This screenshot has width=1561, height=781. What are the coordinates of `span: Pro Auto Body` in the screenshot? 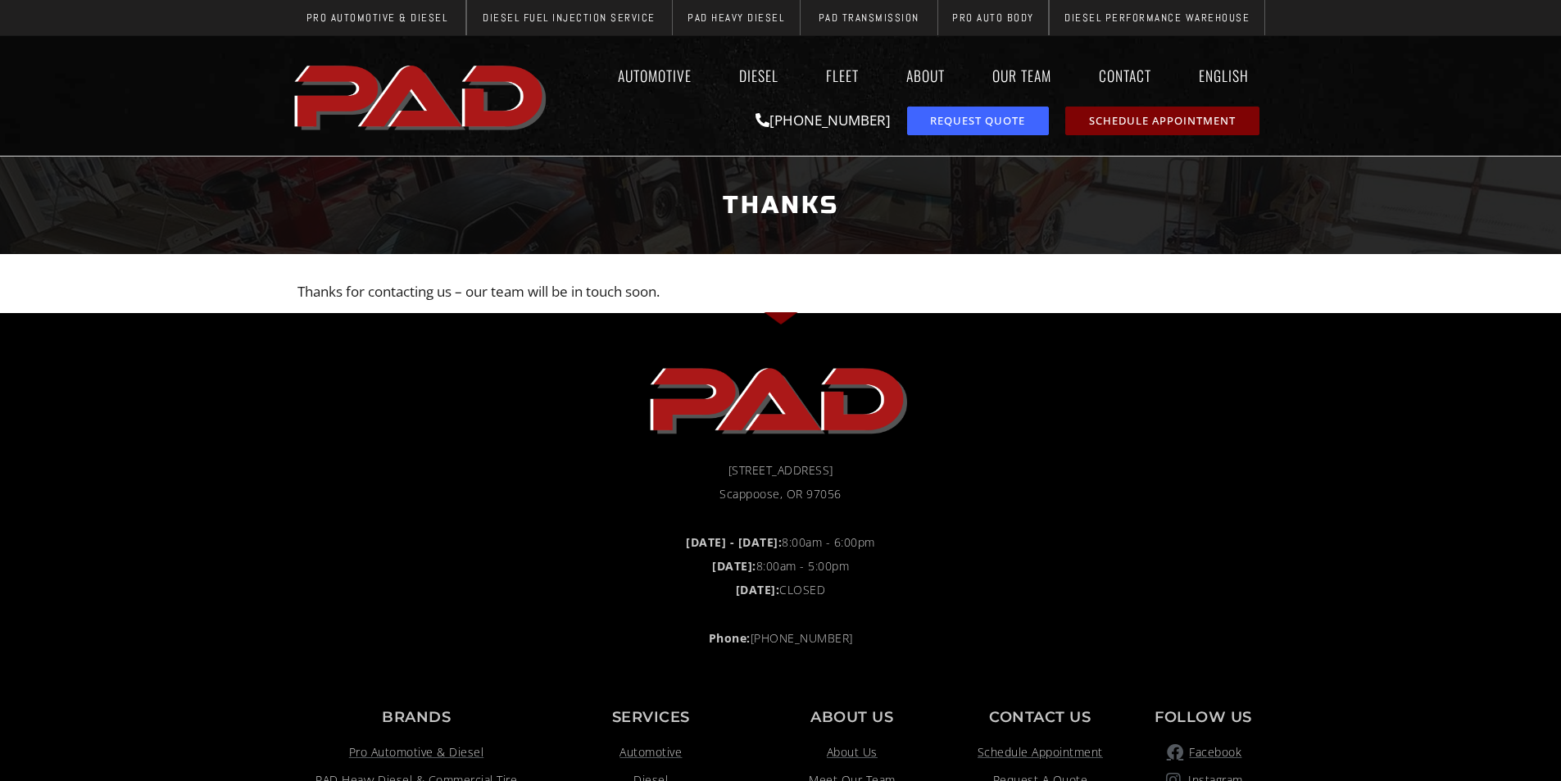 It's located at (993, 17).